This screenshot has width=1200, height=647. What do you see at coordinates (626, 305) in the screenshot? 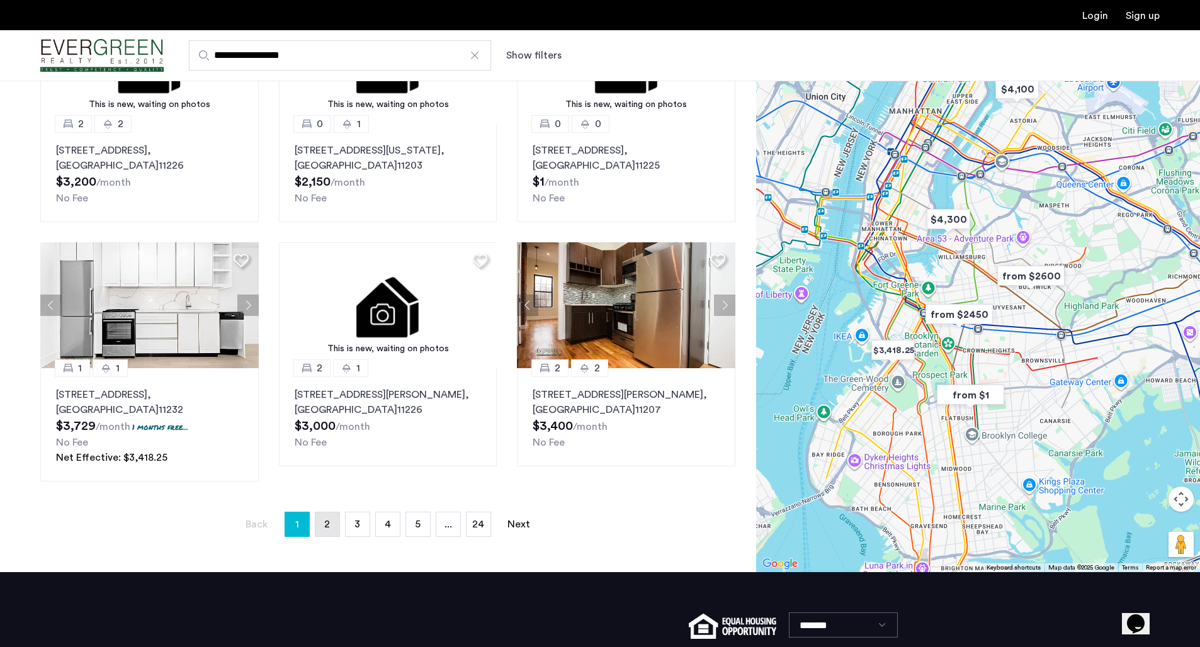
I see `img: 66a1adb6-6608-43dd-a245-dc7333f8b390_638899380457288399.jpeg` at bounding box center [626, 305].